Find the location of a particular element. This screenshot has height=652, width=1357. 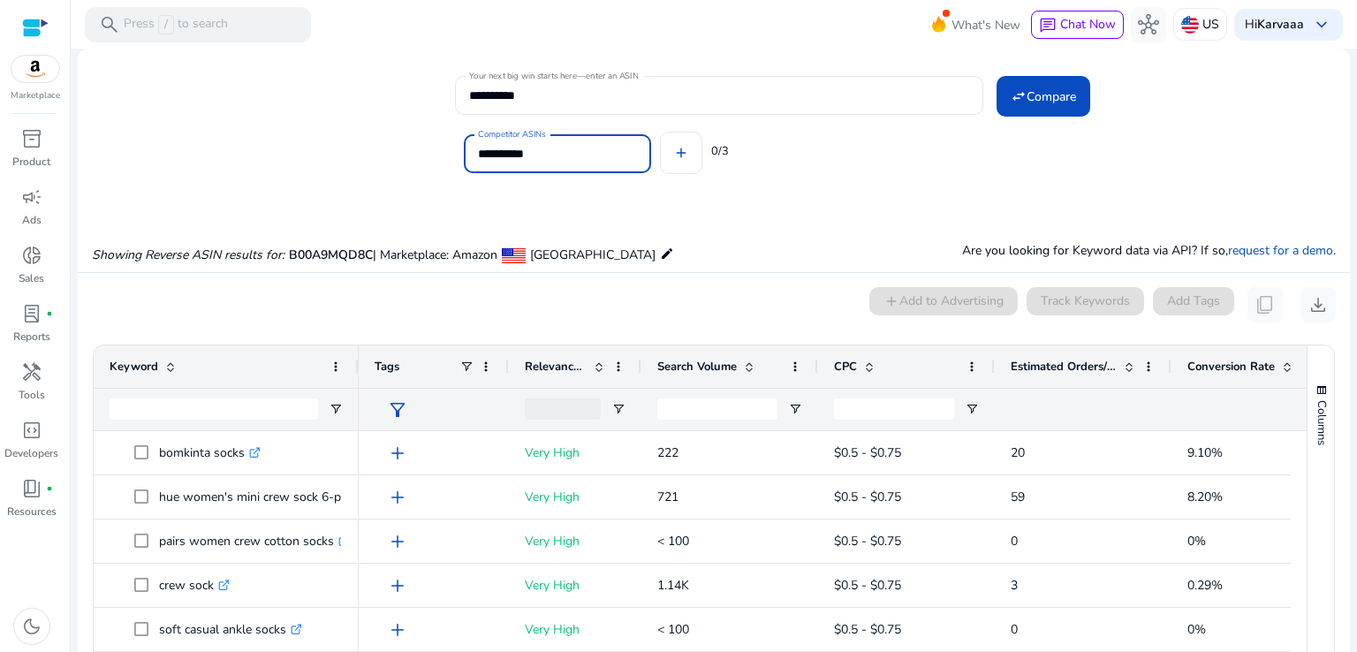

i: Showing Reverse ASIN results for: is located at coordinates (188, 255).